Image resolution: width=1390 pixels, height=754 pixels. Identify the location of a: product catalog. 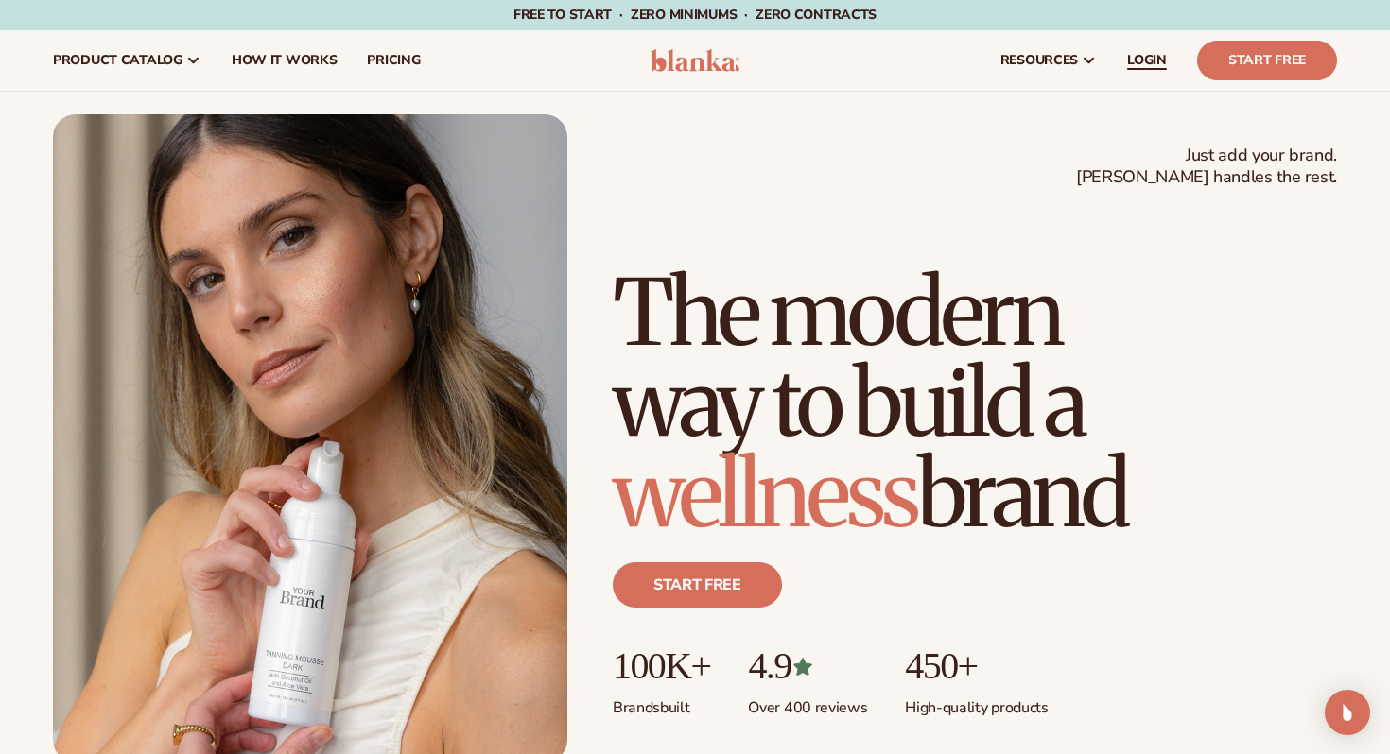
(127, 61).